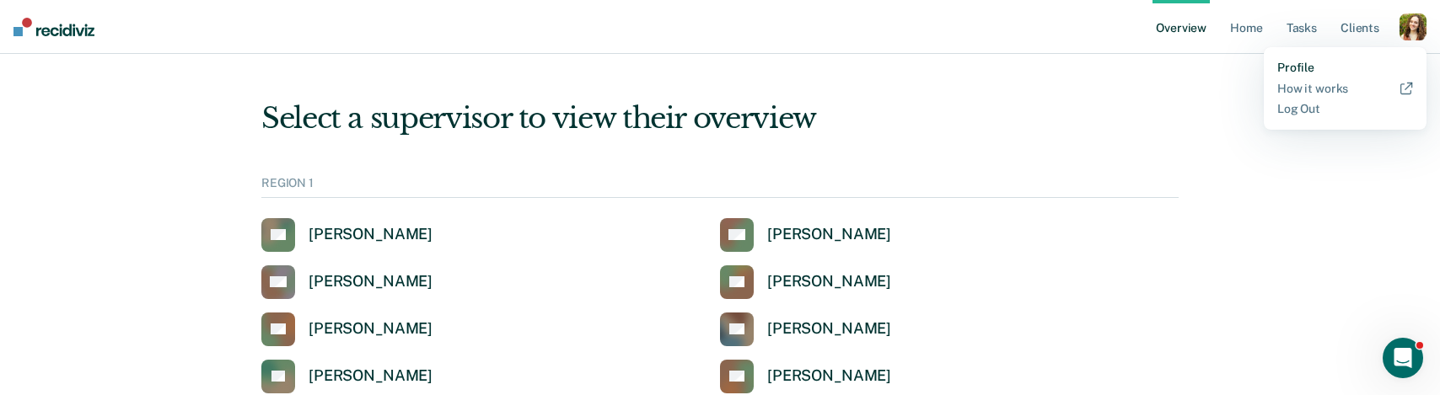 This screenshot has width=1440, height=395. Describe the element at coordinates (54, 27) in the screenshot. I see `img: Recidiviz` at that location.